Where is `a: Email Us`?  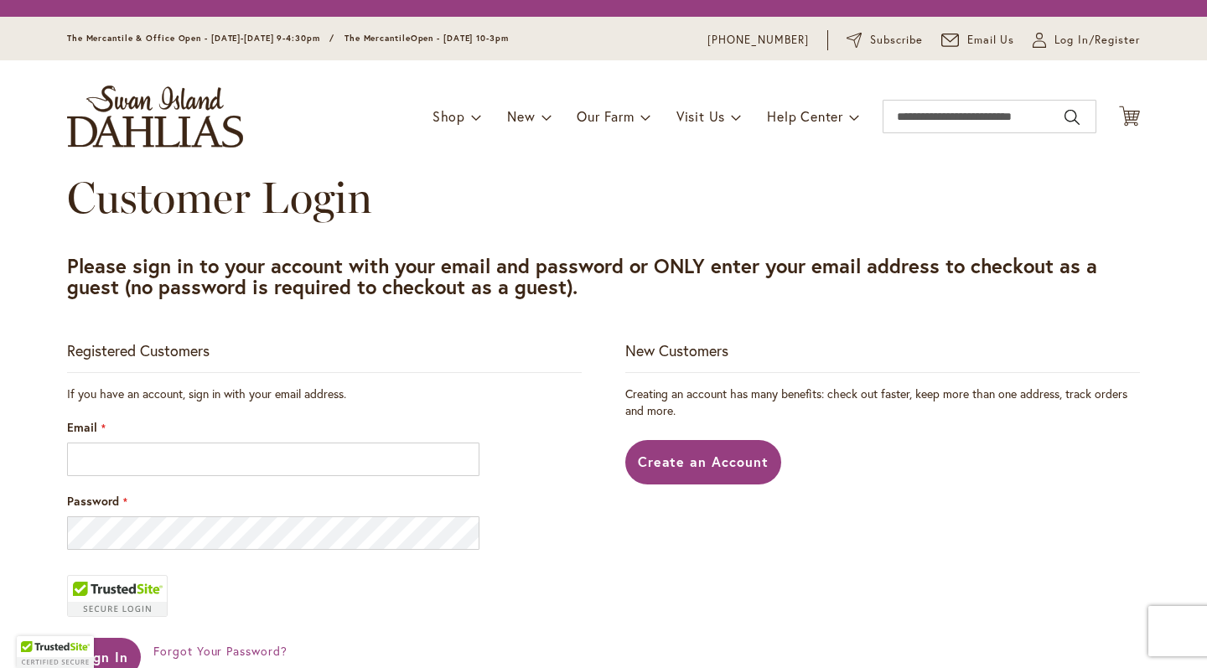
a: Email Us is located at coordinates (978, 40).